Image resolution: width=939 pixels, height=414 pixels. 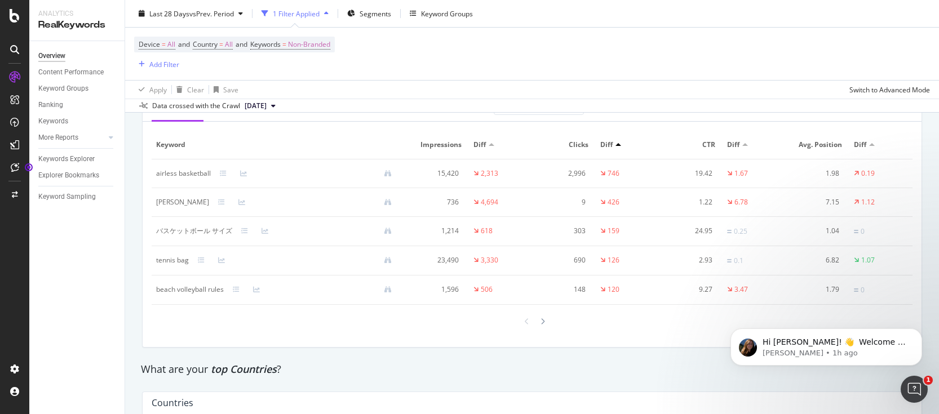 I want to click on div: 1,596, so click(x=434, y=290).